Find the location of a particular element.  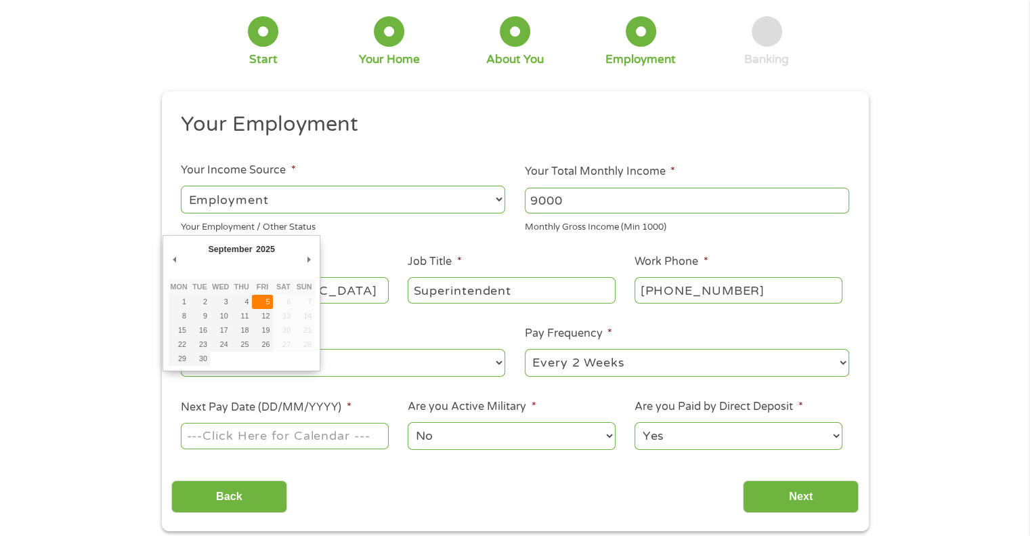

input: Back is located at coordinates (229, 496).